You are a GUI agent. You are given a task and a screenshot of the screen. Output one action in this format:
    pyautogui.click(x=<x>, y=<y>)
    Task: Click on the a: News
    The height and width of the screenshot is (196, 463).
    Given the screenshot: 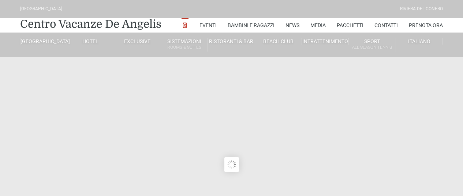 What is the action you would take?
    pyautogui.click(x=293, y=25)
    